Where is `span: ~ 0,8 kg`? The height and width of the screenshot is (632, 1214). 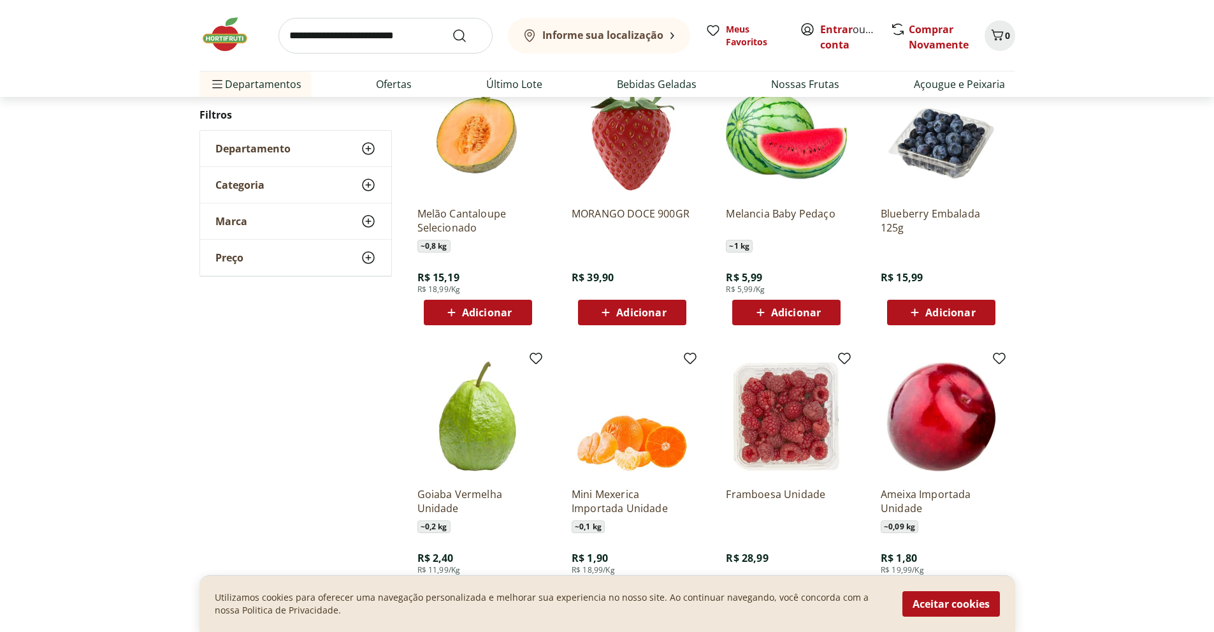 span: ~ 0,8 kg is located at coordinates (434, 246).